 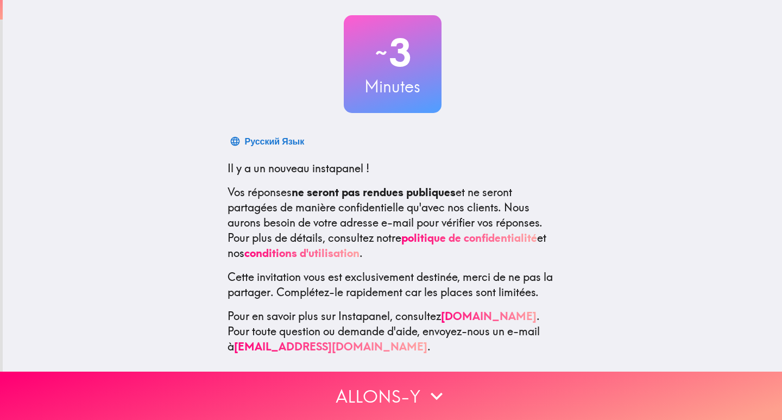 What do you see at coordinates (302, 252) in the screenshot?
I see `a: conditions d'utilisation` at bounding box center [302, 252].